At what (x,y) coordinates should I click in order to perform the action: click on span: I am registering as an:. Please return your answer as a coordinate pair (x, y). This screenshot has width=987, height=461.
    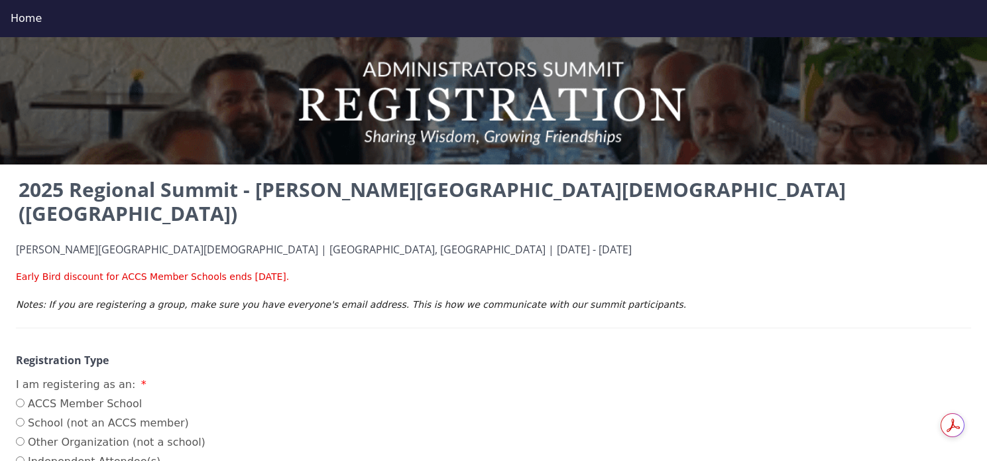
    Looking at the image, I should click on (76, 384).